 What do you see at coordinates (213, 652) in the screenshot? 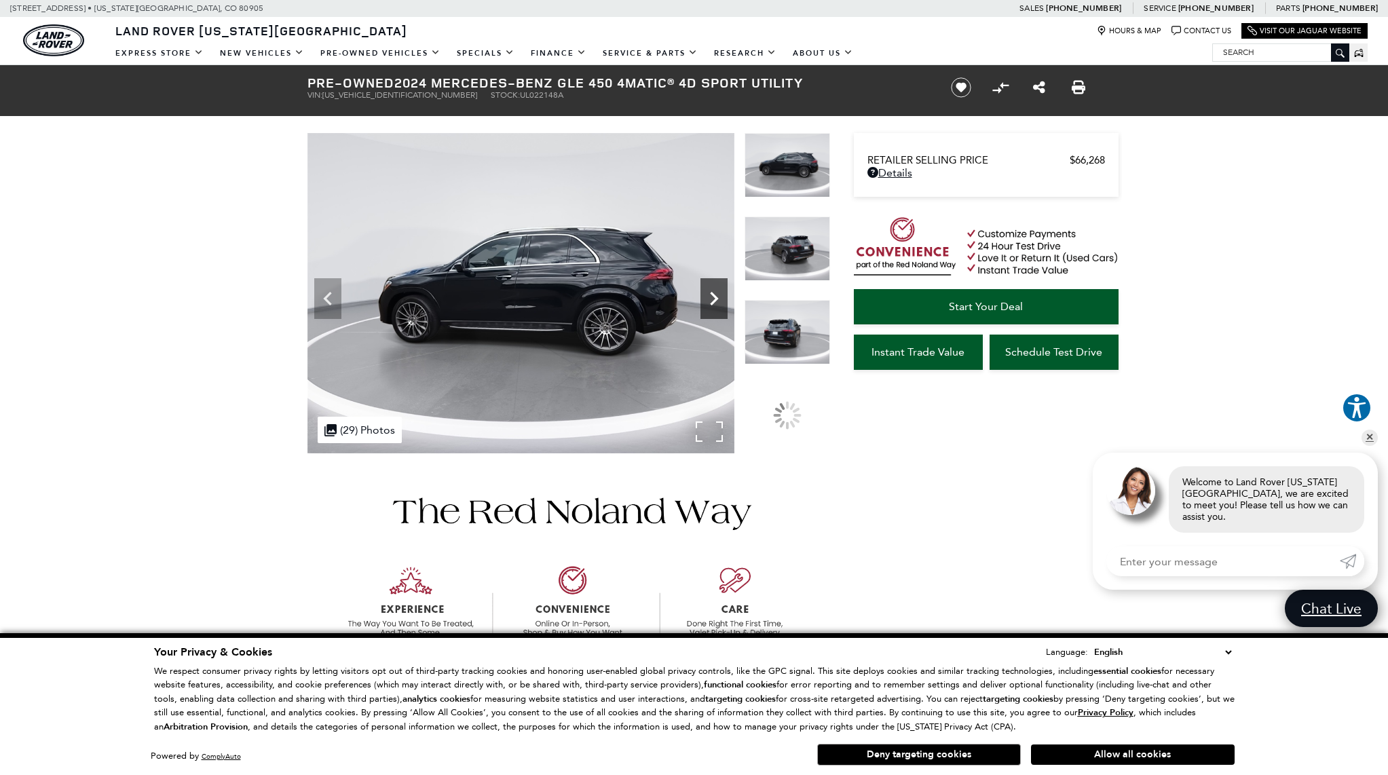
I see `span: Your Privacy & Cookies` at bounding box center [213, 652].